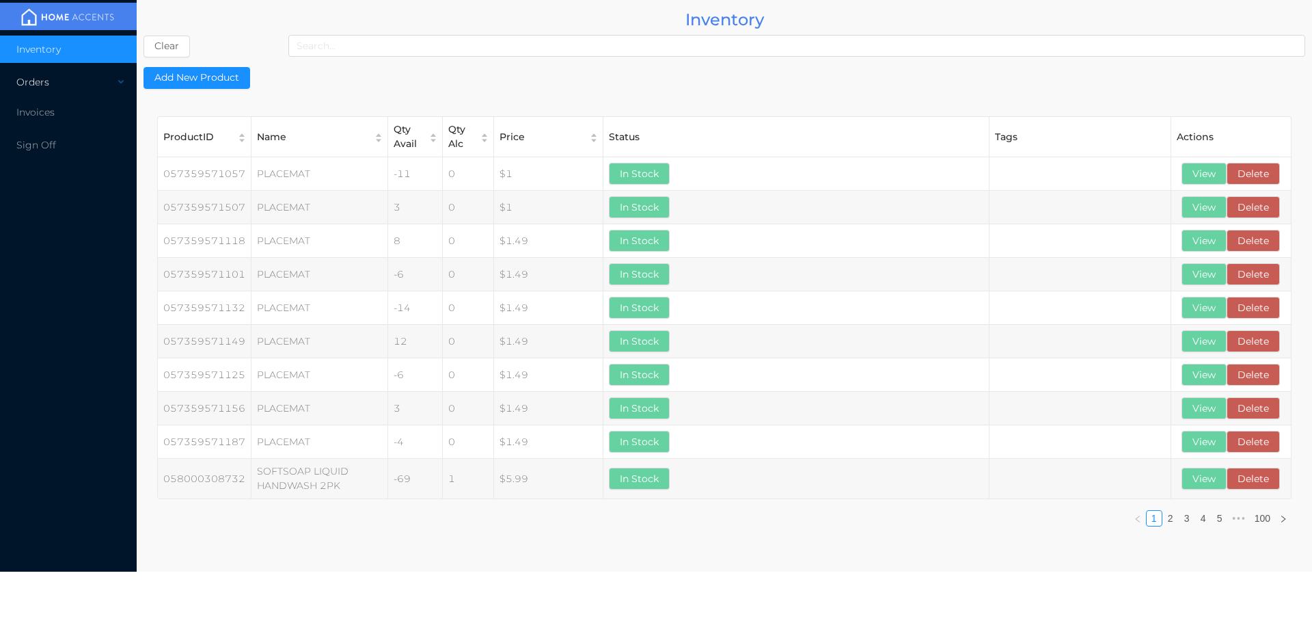 The width and height of the screenshot is (1312, 623). Describe the element at coordinates (204, 241) in the screenshot. I see `td: 057359571118` at that location.